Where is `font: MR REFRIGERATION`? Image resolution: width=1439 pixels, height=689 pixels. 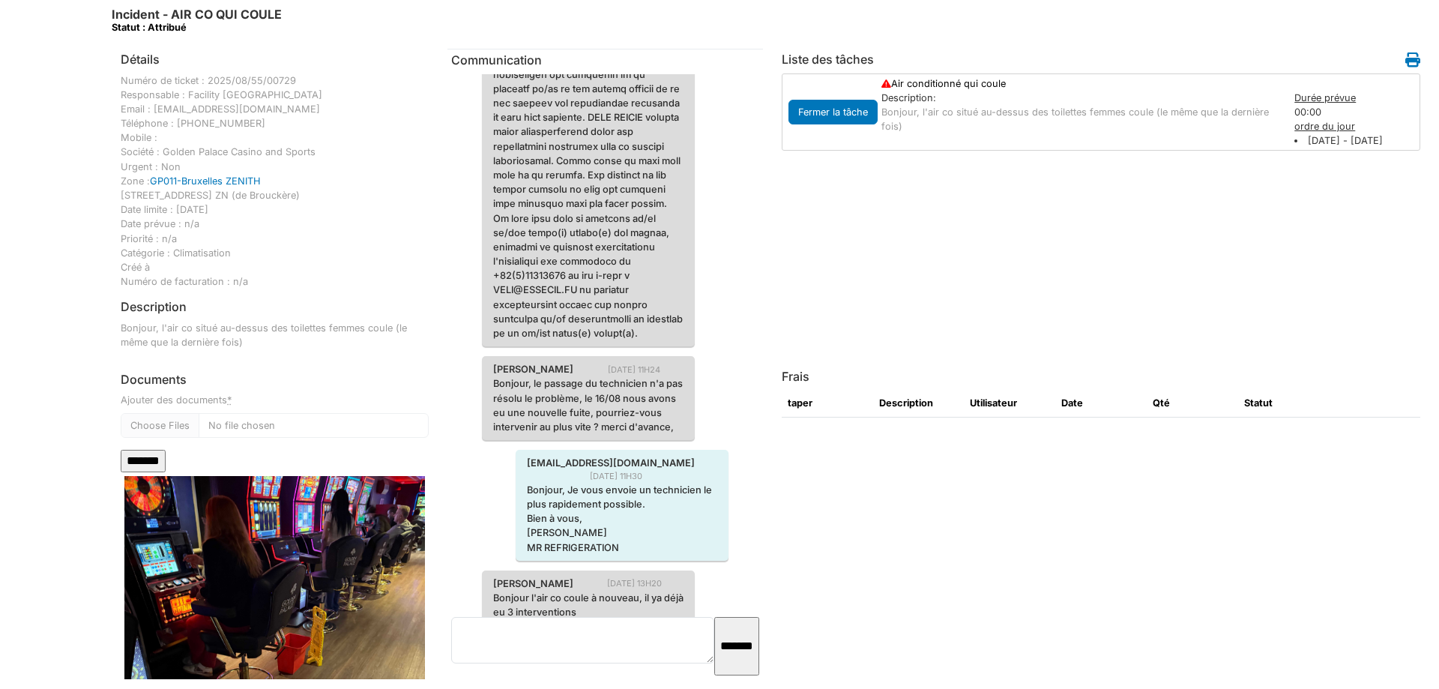 font: MR REFRIGERATION is located at coordinates (573, 547).